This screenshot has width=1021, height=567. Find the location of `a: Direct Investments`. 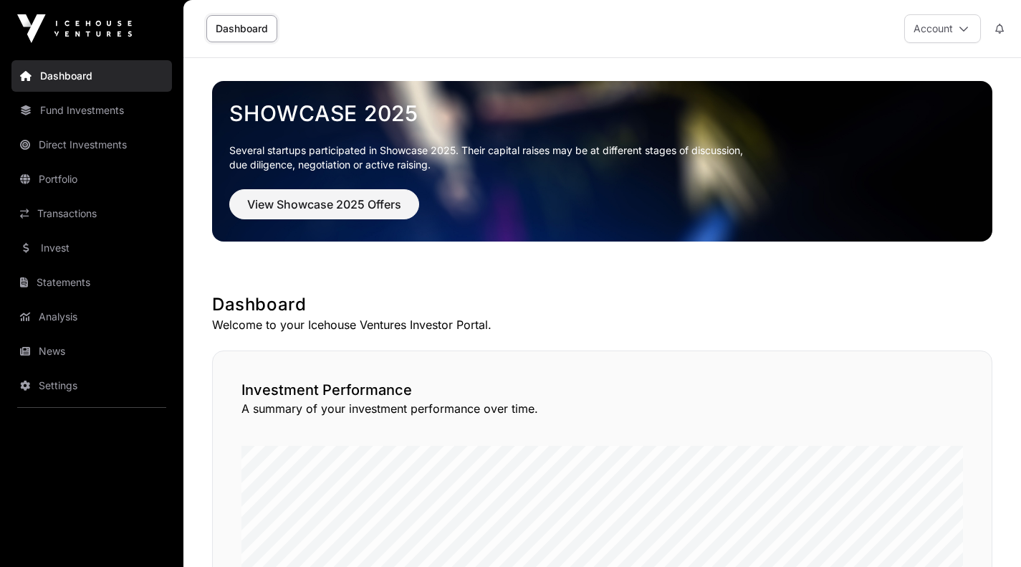

a: Direct Investments is located at coordinates (92, 145).